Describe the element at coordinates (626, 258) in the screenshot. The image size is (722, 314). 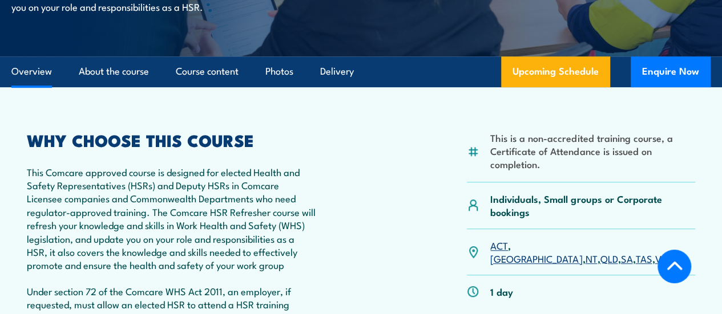
I see `a: SA` at that location.